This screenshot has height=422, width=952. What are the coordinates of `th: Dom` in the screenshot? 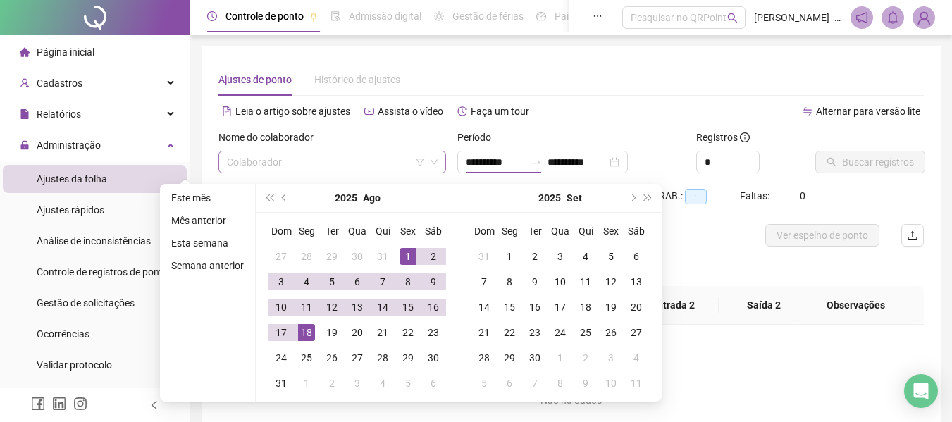 It's located at (484, 231).